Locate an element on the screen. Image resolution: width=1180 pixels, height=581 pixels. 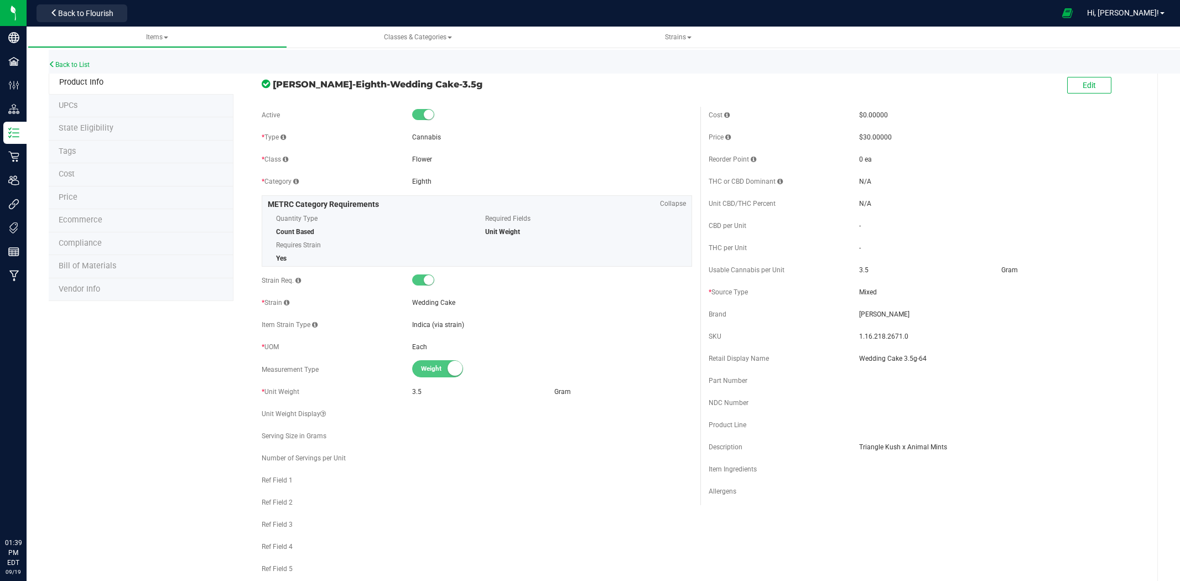
span: Ecommerce is located at coordinates (80, 220).